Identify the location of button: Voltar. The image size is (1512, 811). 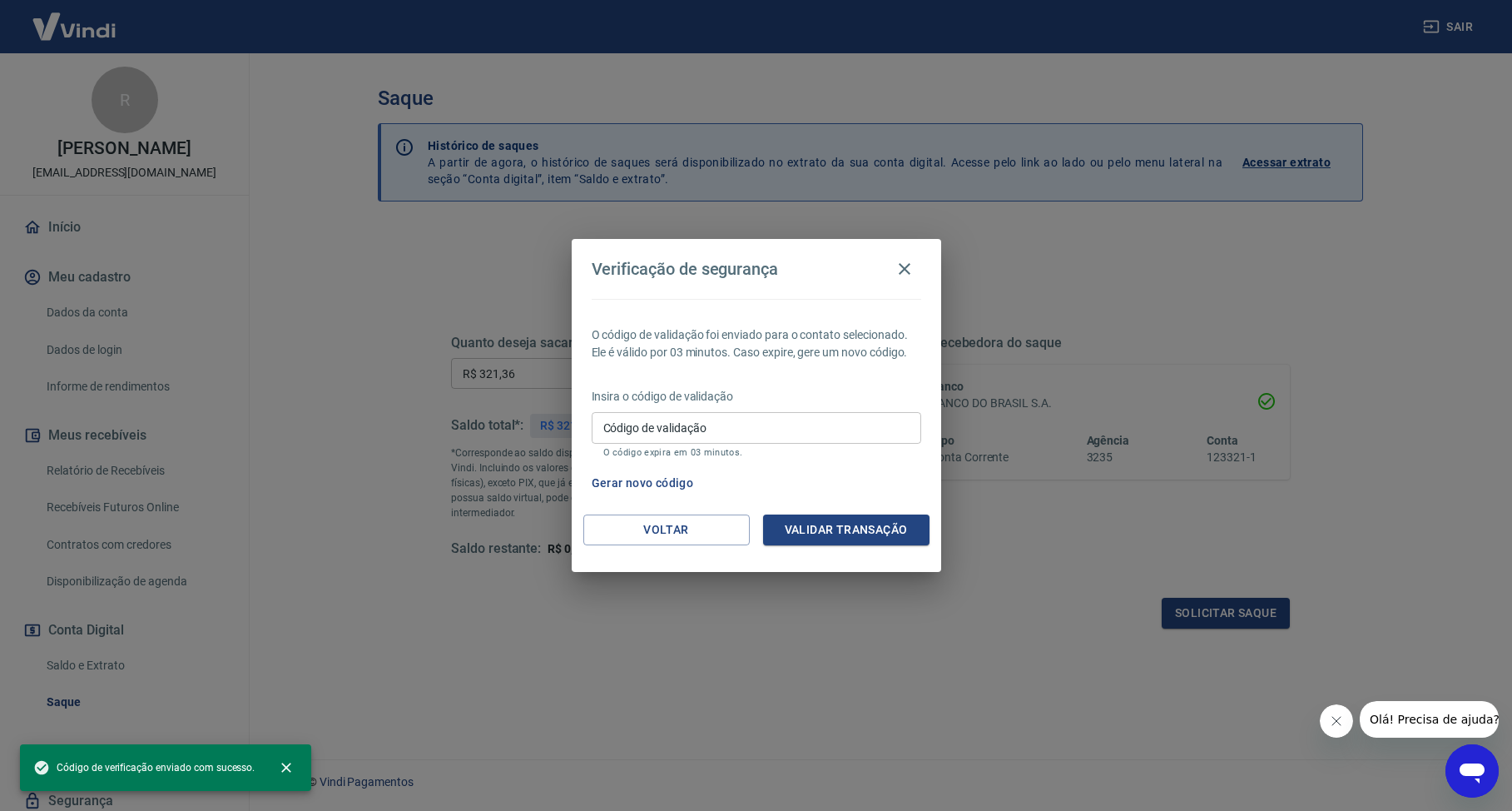
(667, 530).